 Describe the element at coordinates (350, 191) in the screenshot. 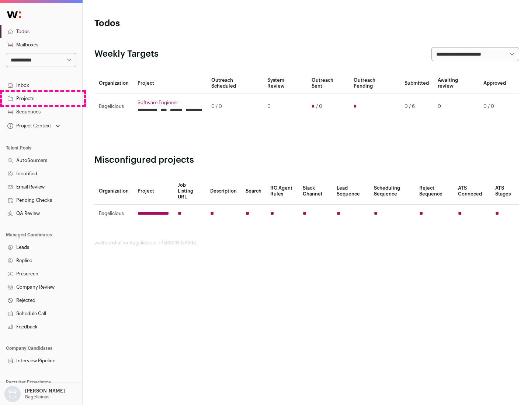

I see `th: Lead Sequence` at that location.